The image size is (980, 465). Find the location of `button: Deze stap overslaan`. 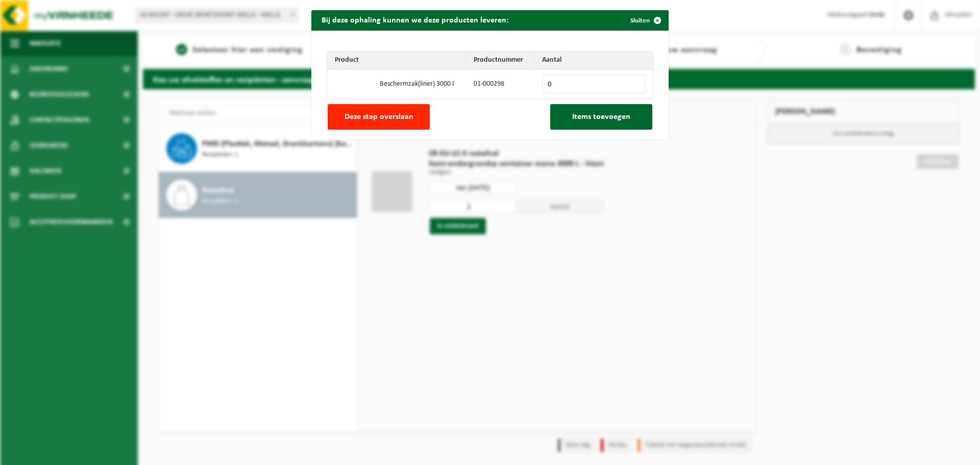

button: Deze stap overslaan is located at coordinates (379, 117).